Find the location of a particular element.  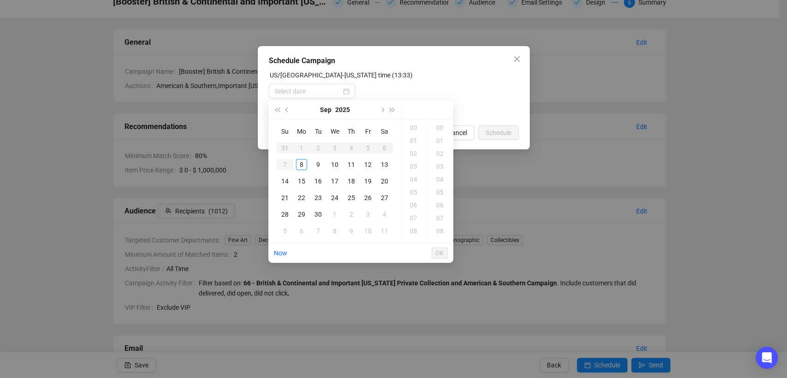

button: Close is located at coordinates (517, 59).